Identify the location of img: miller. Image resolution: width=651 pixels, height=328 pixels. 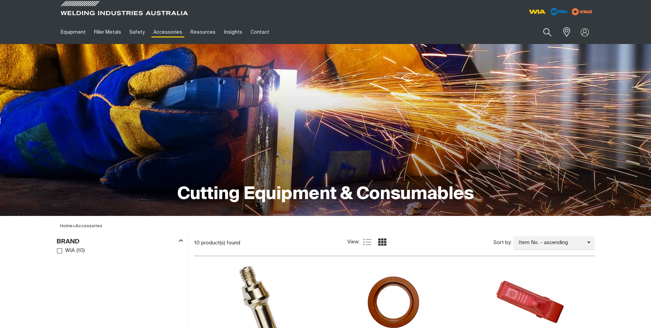
(582, 12).